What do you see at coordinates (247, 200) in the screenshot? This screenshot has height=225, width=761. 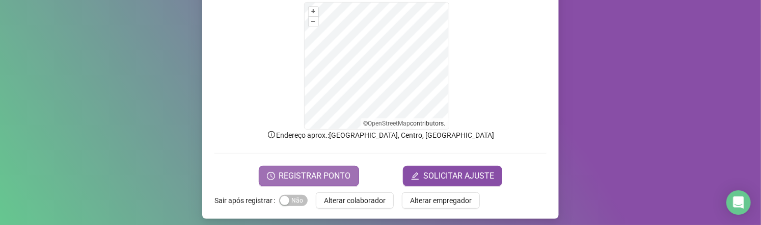 I see `label: Sair após registrar` at bounding box center [247, 200].